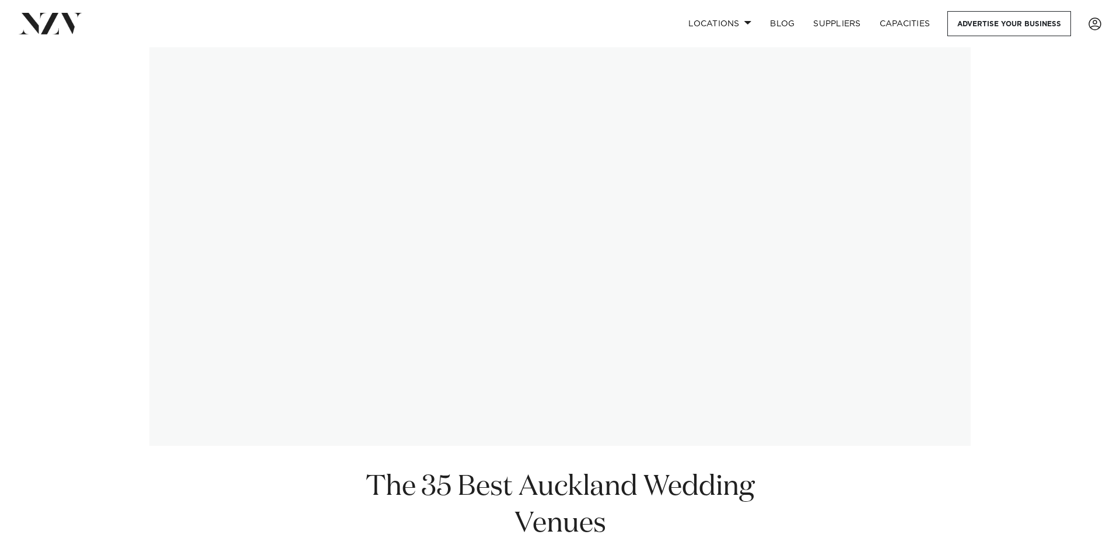 This screenshot has width=1120, height=545. Describe the element at coordinates (782, 23) in the screenshot. I see `a: BLOG` at that location.